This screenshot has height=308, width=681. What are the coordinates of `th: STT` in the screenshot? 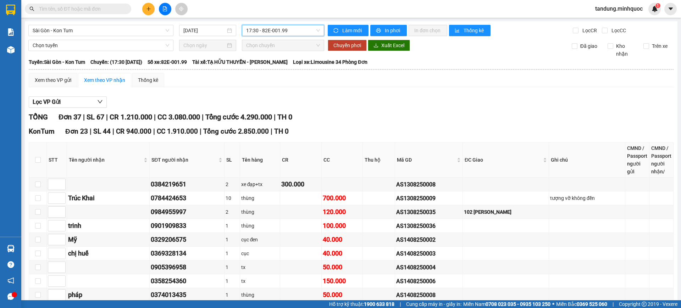 It's located at (57, 160).